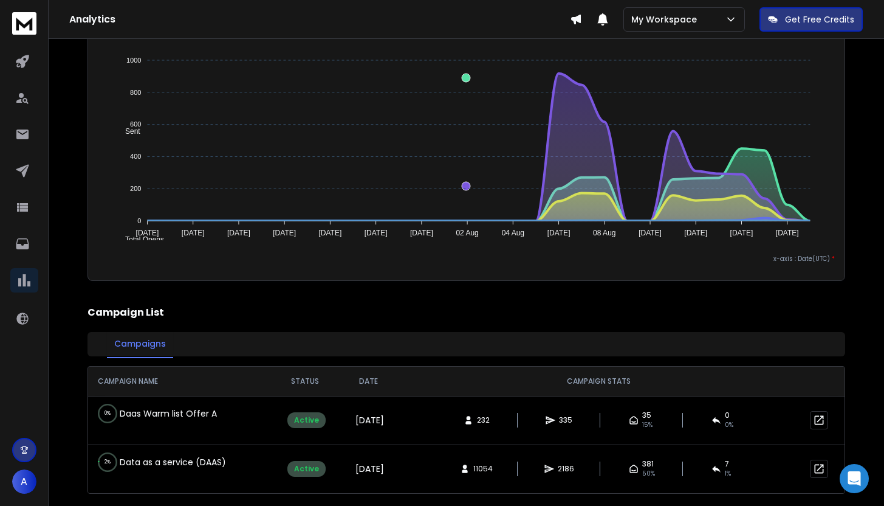 The width and height of the screenshot is (884, 506). I want to click on p: 2 %, so click(108, 462).